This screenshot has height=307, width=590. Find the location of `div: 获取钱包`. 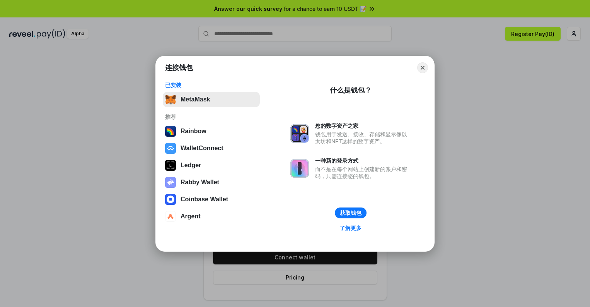

div: 获取钱包 is located at coordinates (351, 213).